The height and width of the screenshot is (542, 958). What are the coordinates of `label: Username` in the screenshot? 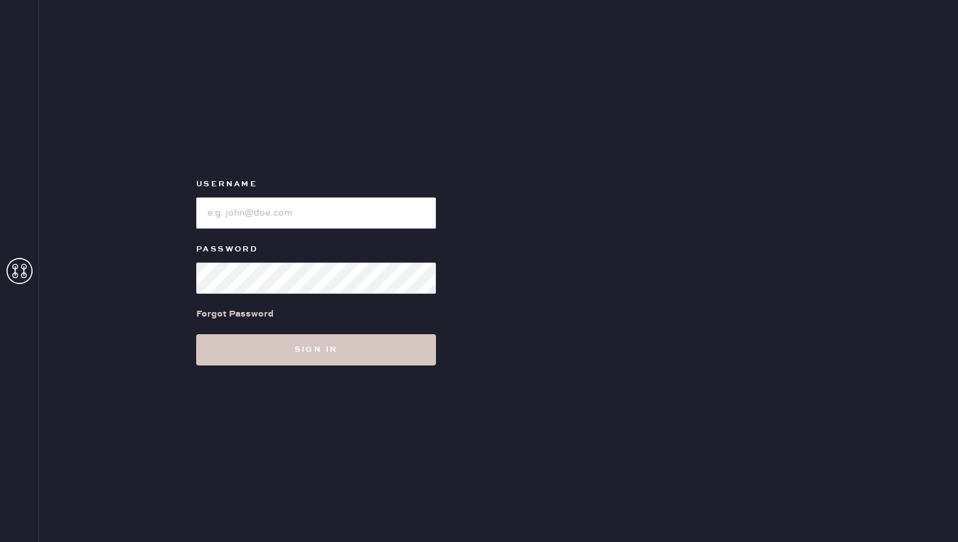 It's located at (316, 184).